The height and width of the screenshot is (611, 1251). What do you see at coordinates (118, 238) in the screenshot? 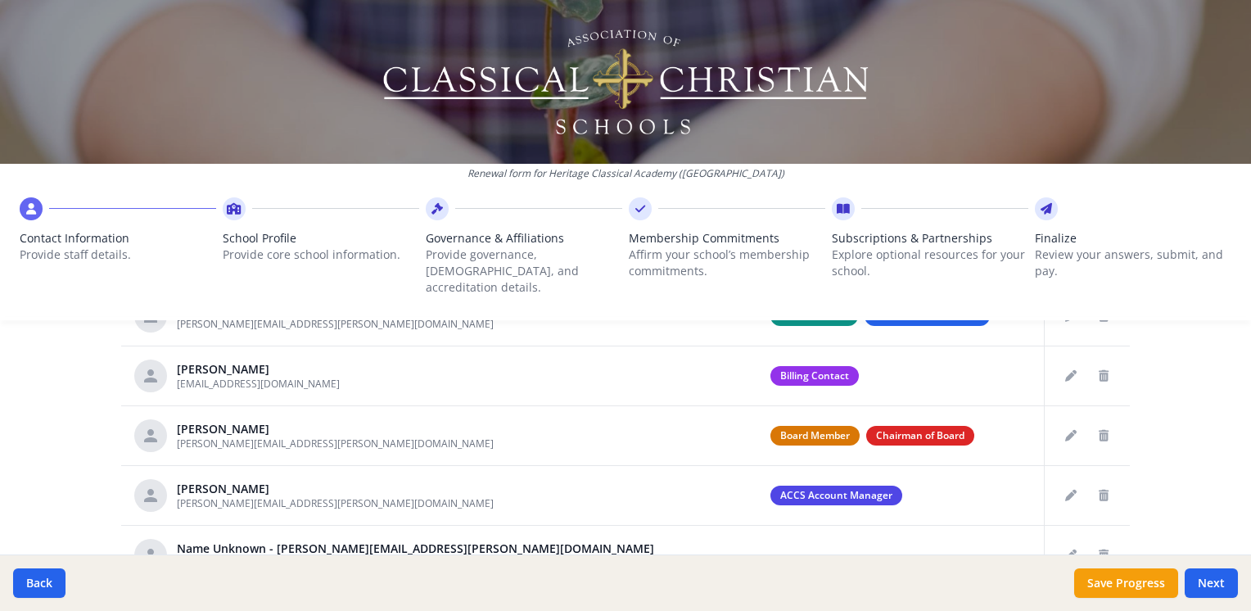
I see `span: Contact Information` at bounding box center [118, 238].